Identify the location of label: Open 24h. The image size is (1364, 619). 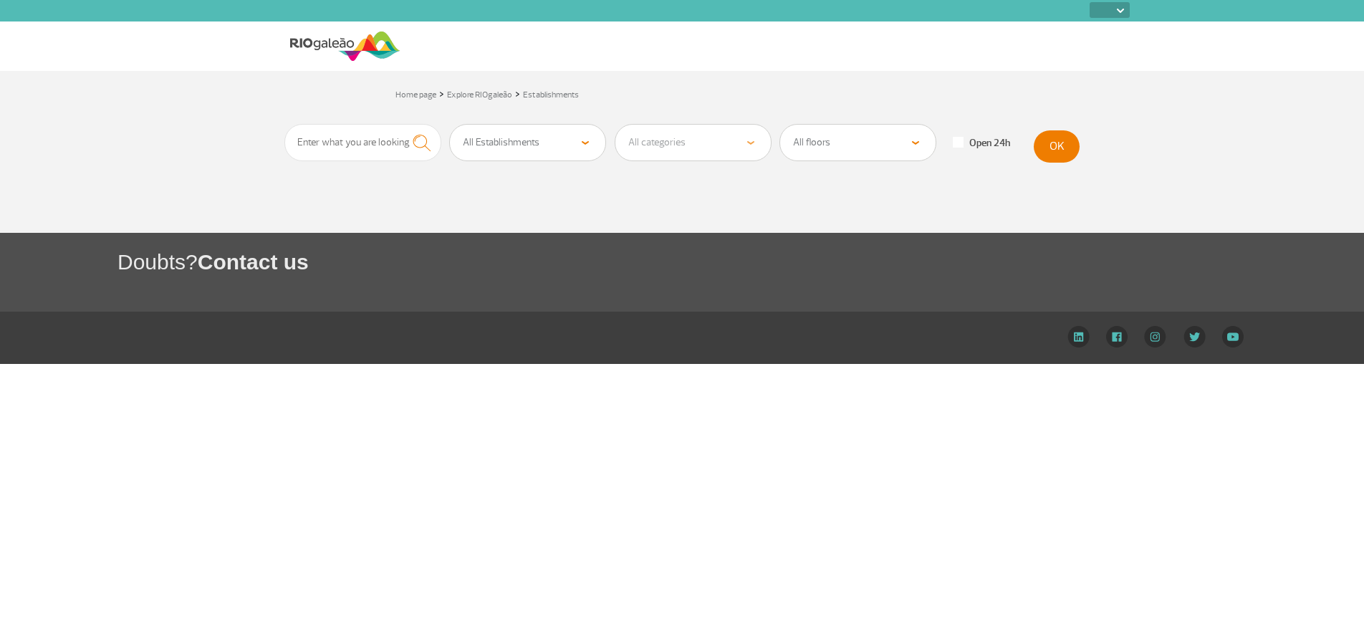
(982, 143).